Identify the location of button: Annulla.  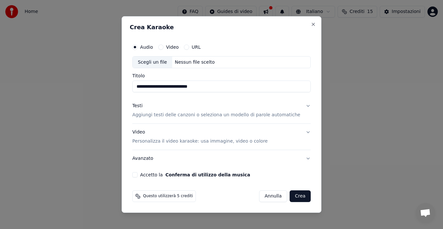
(273, 196).